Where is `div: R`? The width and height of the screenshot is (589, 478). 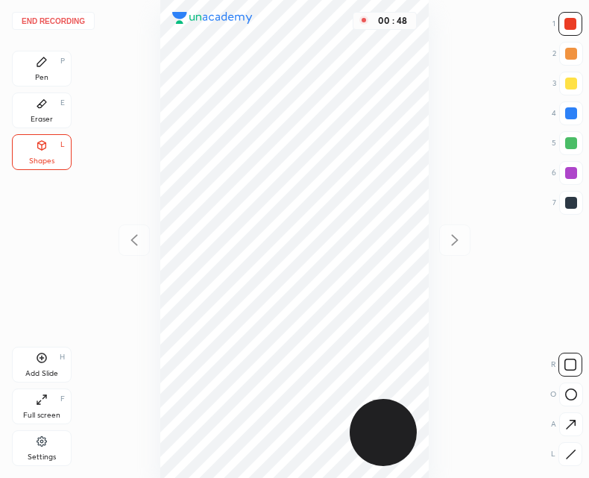 div: R is located at coordinates (567, 365).